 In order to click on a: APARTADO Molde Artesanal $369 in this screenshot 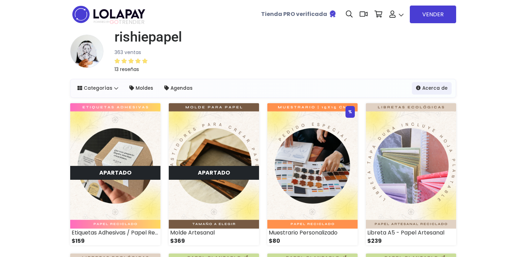, I will do `click(214, 174)`.